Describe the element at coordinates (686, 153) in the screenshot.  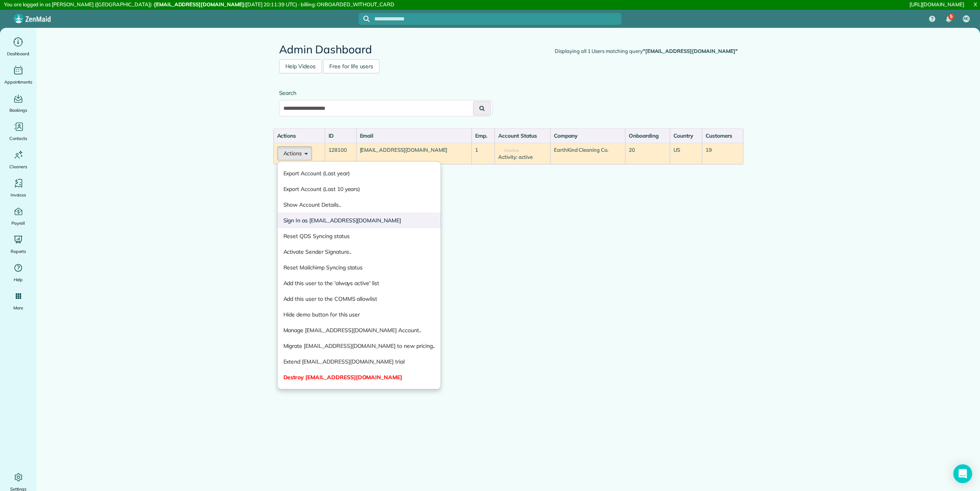
I see `td: US` at that location.